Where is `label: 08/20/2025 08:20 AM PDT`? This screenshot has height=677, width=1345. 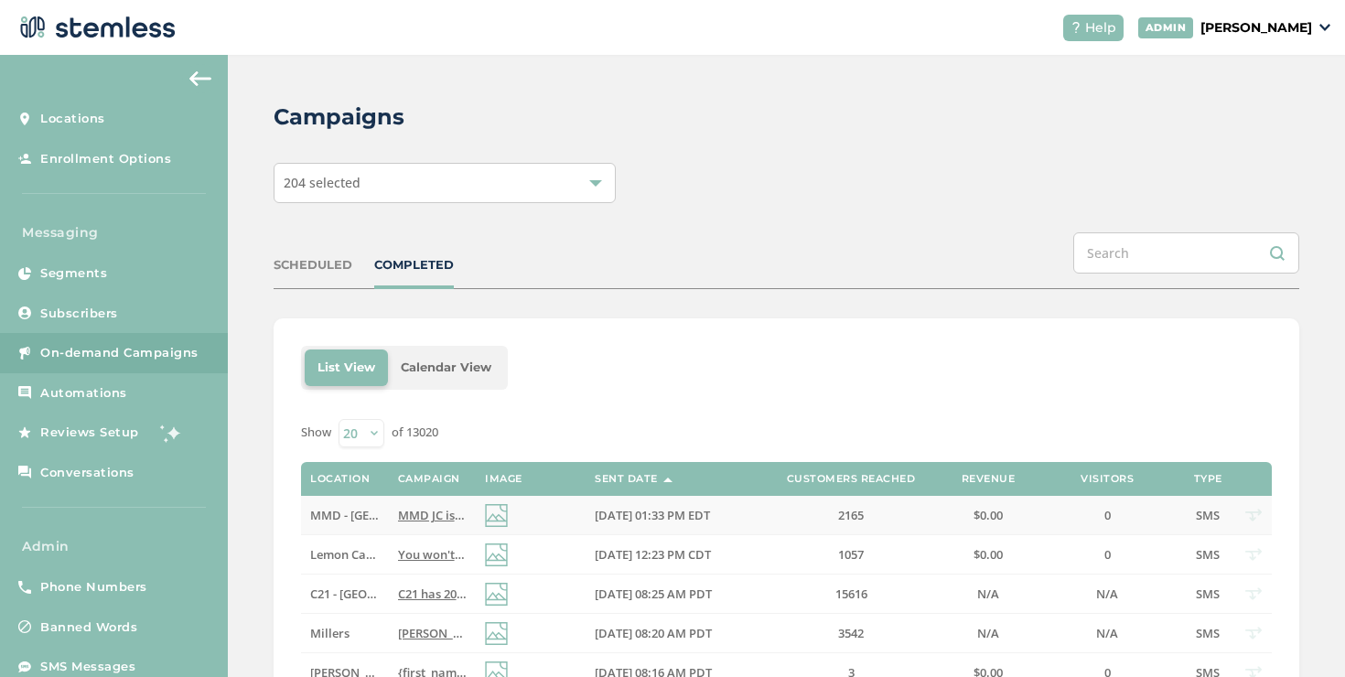
label: 08/20/2025 08:20 AM PDT is located at coordinates (672, 633).